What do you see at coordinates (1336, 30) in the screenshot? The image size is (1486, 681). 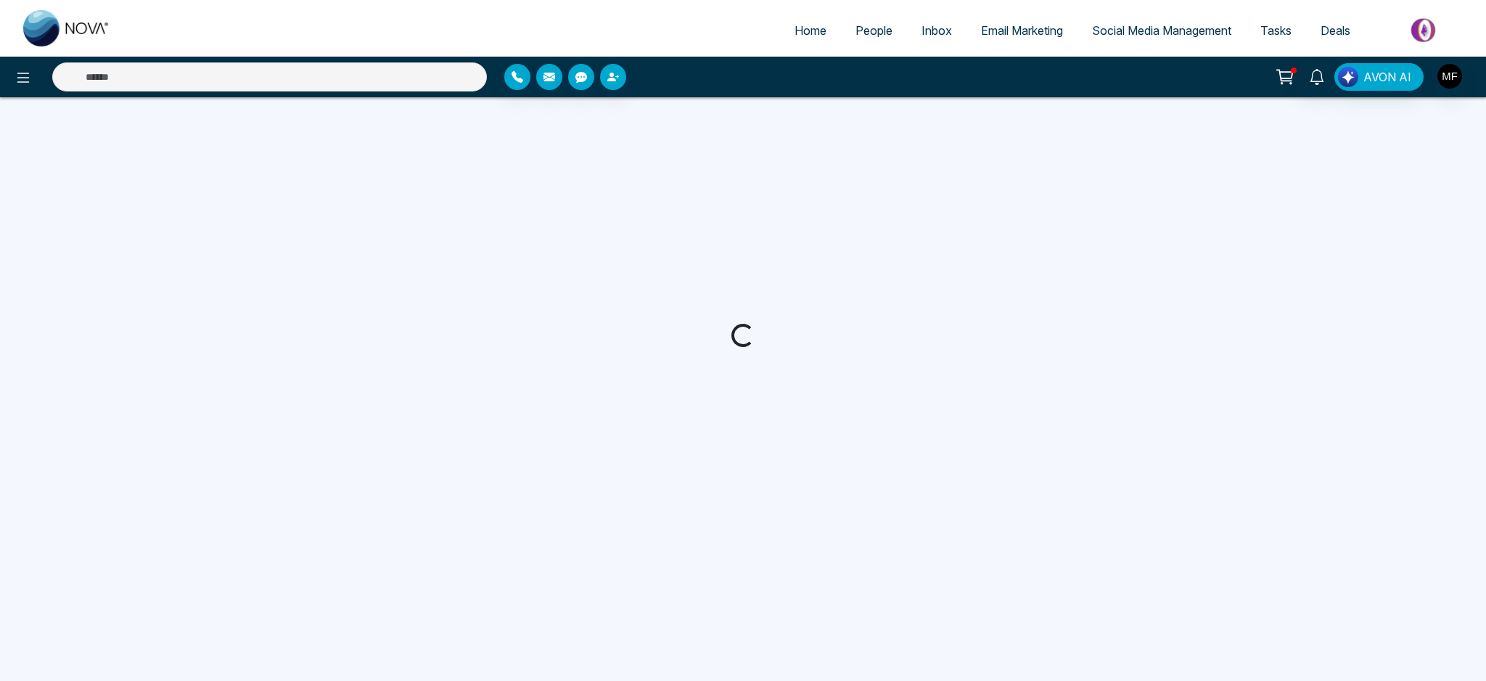 I see `span: Deals` at bounding box center [1336, 30].